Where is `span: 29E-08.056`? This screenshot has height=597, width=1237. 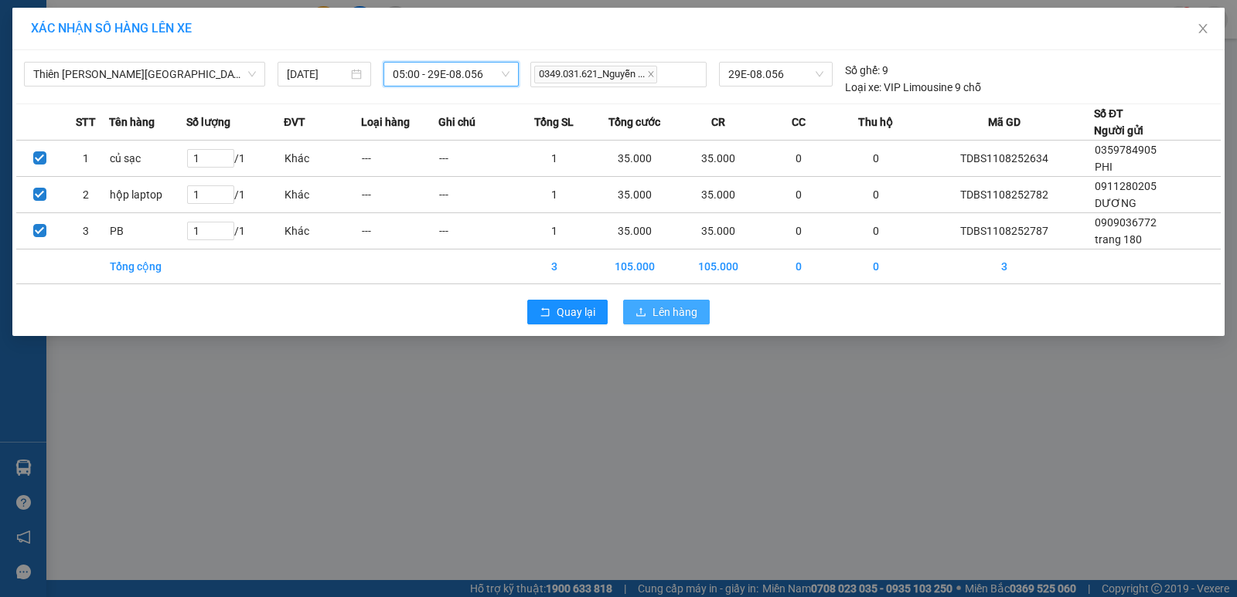
span: 29E-08.056 is located at coordinates (775, 74).